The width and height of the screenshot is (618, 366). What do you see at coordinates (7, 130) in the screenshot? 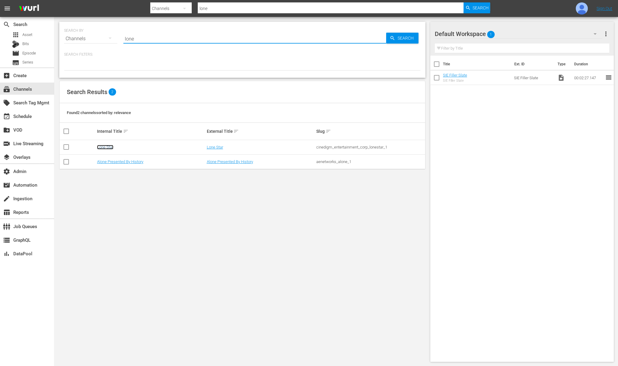
I see `span: VOD` at bounding box center [7, 130].